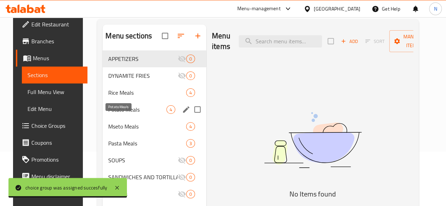 The image size is (446, 206). Describe the element at coordinates (147, 144) in the screenshot. I see `div: Pasta Meals` at that location.